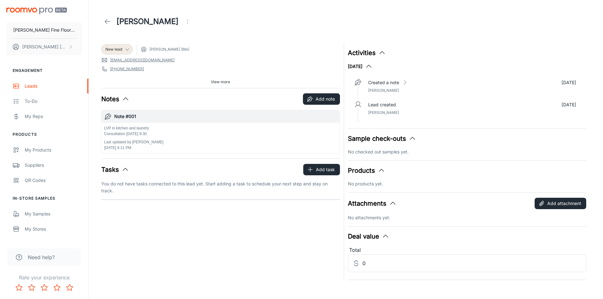 The height and width of the screenshot is (299, 603). I want to click on button: Add attachment, so click(560, 203).